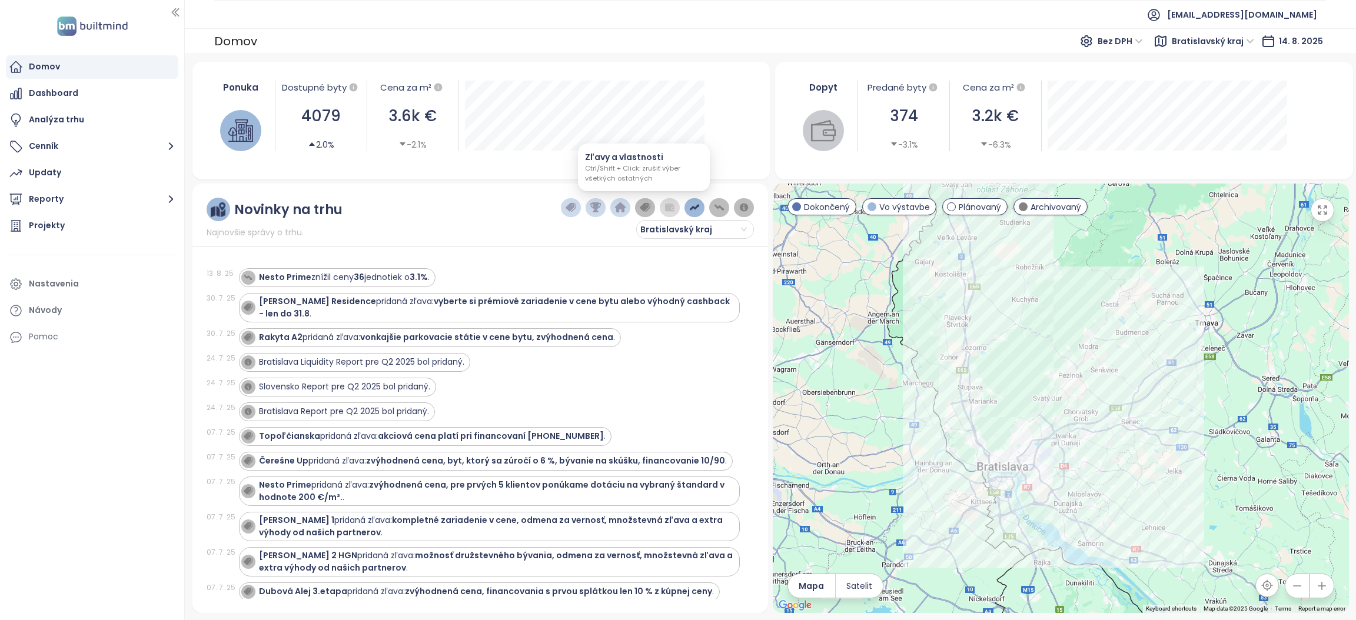  What do you see at coordinates (824, 131) in the screenshot?
I see `img: wallet` at bounding box center [824, 131].